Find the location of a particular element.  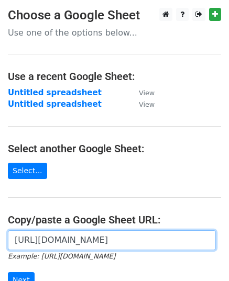

h4: Select another Google Sheet: is located at coordinates (114, 149).